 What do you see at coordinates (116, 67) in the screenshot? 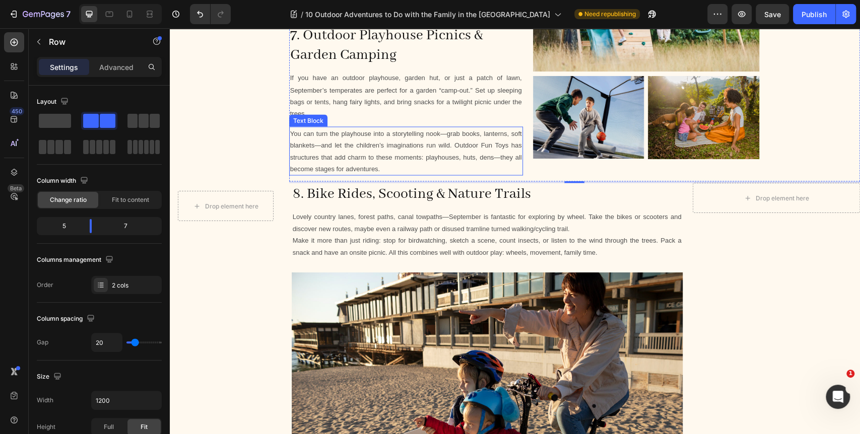
I see `p: Advanced` at bounding box center [116, 67].